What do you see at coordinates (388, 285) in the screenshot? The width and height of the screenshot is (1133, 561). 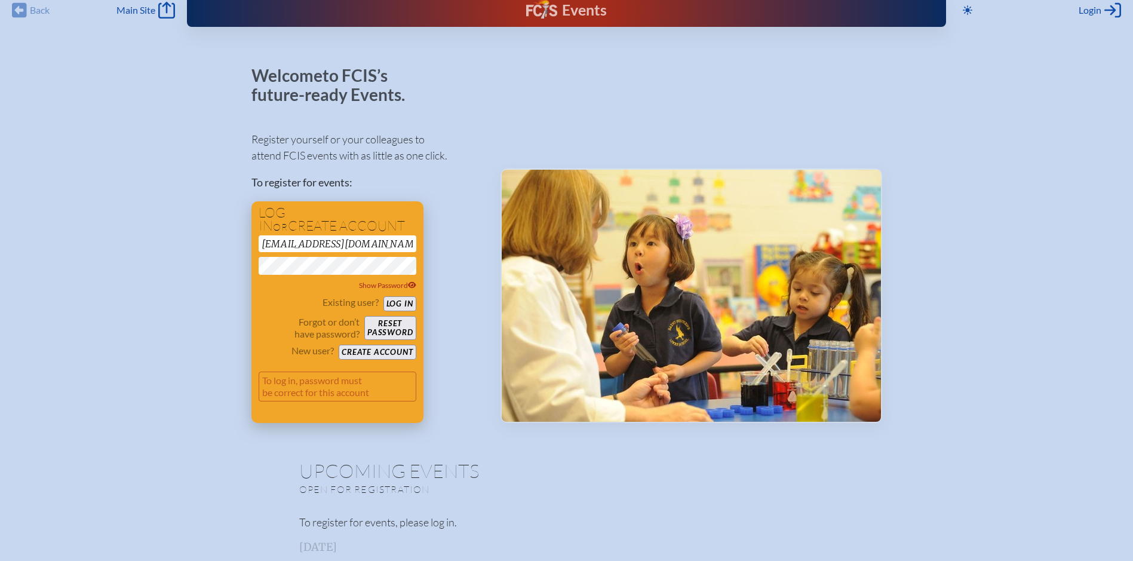 I see `span: Show Password` at bounding box center [388, 285].